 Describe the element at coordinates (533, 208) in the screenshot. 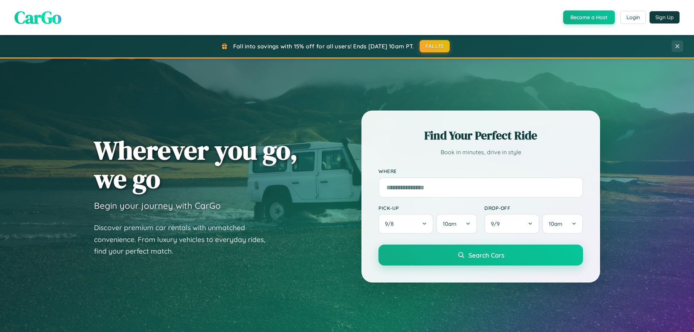

I see `label: Drop-off` at that location.